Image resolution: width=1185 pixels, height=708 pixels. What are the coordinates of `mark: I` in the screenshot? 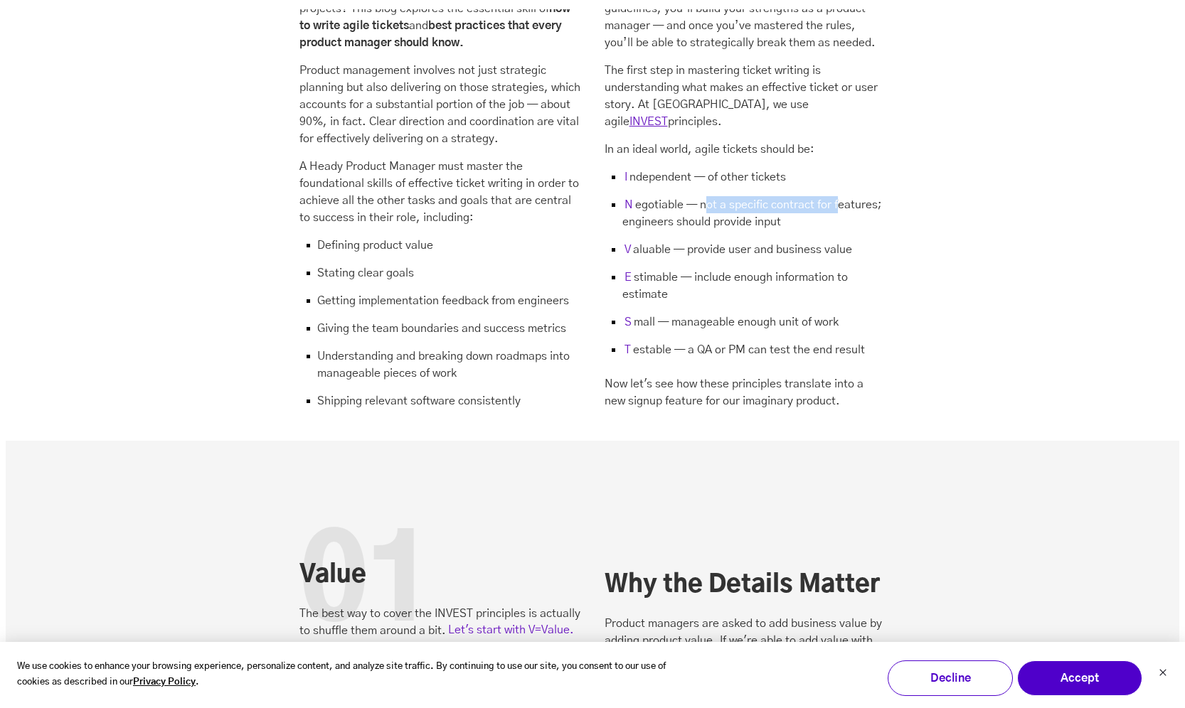 It's located at (626, 177).